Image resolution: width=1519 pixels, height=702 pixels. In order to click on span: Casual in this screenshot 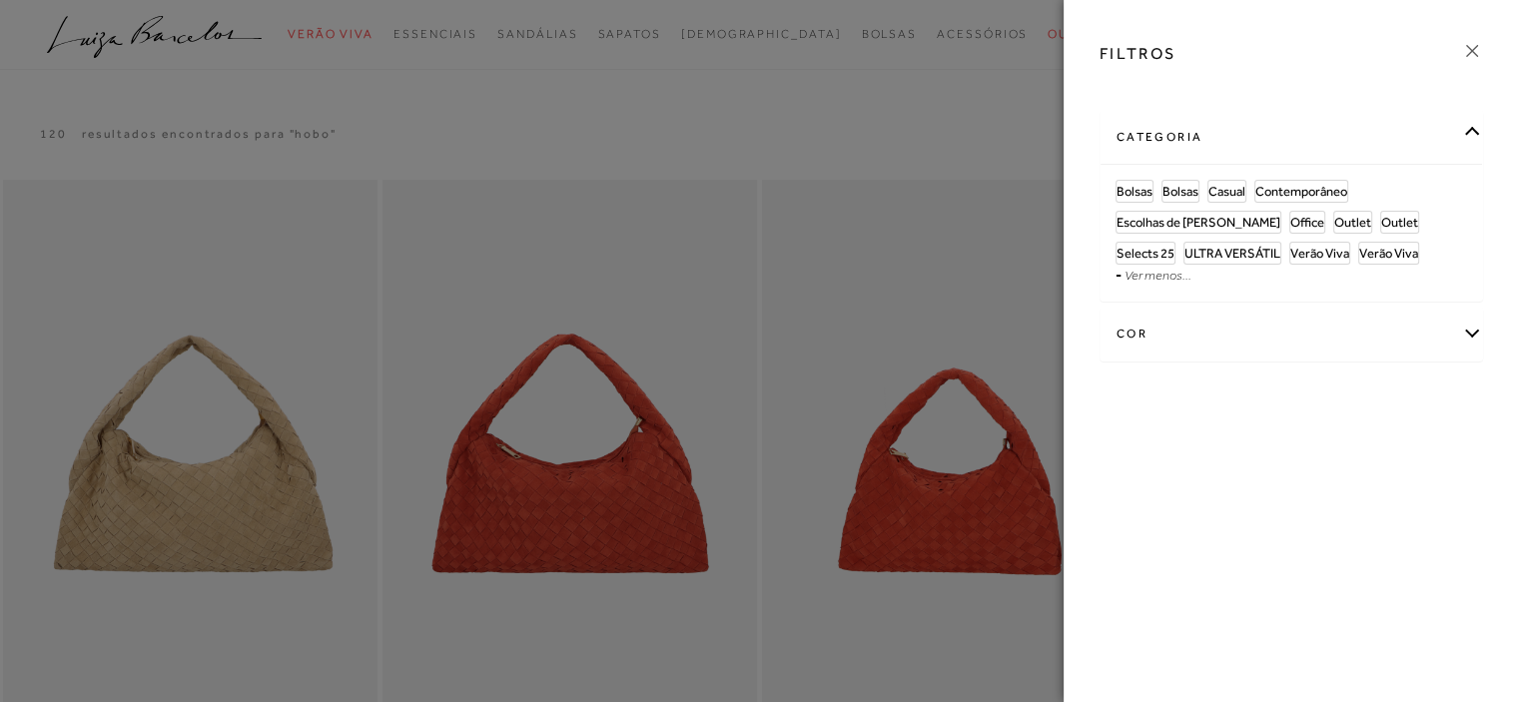, I will do `click(1226, 191)`.